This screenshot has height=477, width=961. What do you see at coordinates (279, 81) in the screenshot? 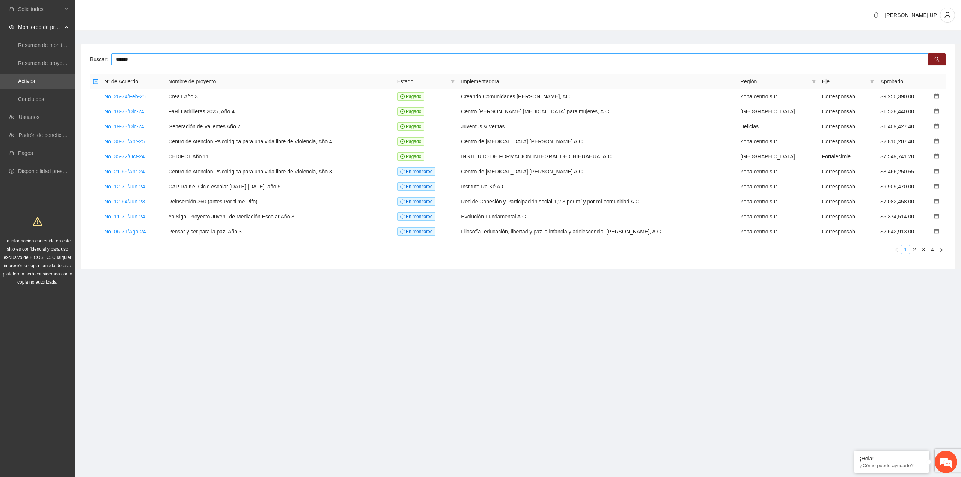
I see `th: Nombre de proyecto` at bounding box center [279, 81].